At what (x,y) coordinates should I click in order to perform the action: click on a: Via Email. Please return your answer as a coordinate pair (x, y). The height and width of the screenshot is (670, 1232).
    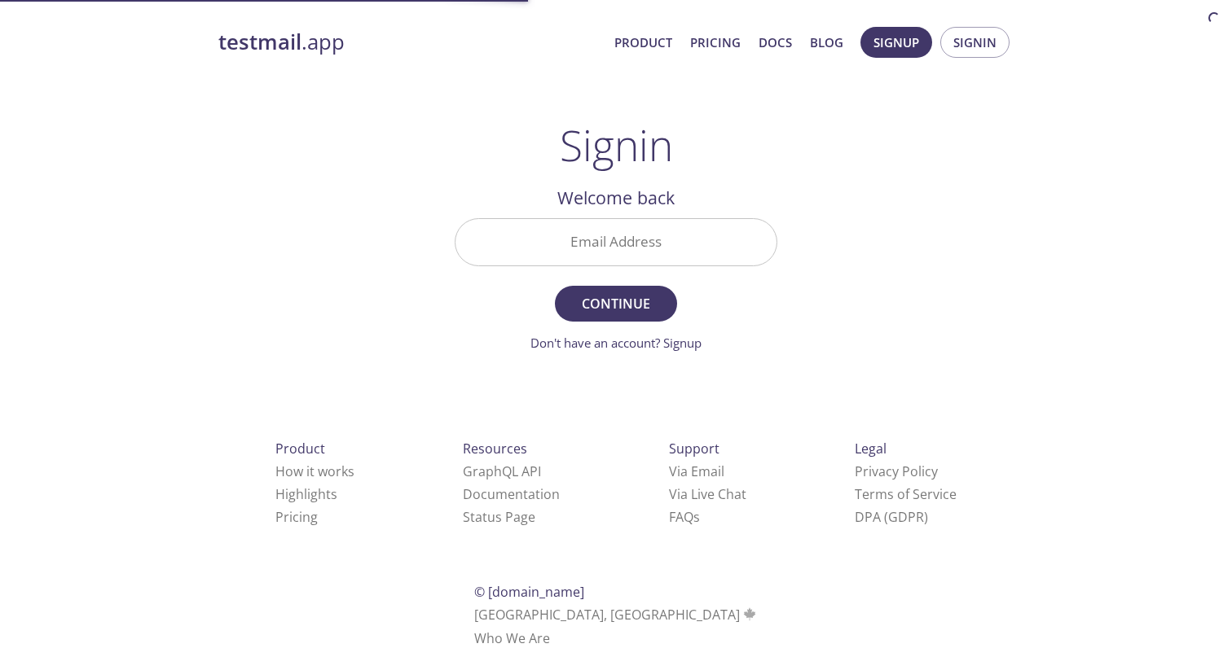
    Looking at the image, I should click on (696, 472).